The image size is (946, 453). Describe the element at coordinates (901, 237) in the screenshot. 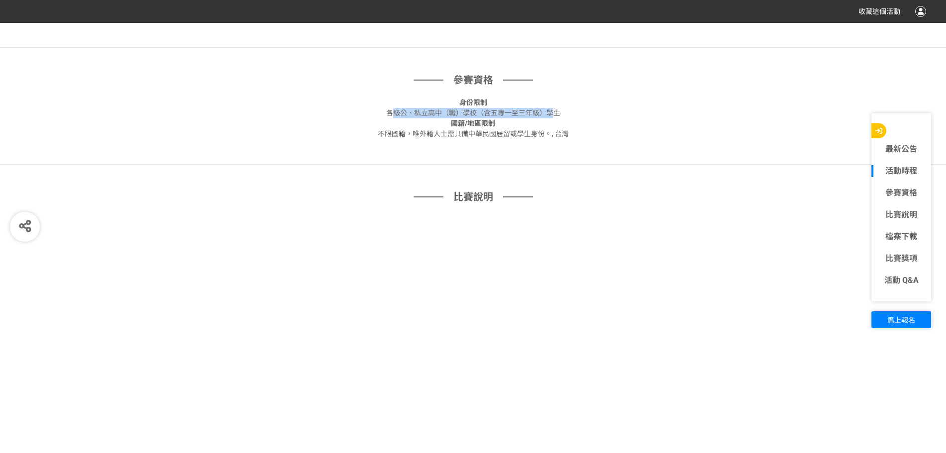

I see `a: 檔案下載` at that location.